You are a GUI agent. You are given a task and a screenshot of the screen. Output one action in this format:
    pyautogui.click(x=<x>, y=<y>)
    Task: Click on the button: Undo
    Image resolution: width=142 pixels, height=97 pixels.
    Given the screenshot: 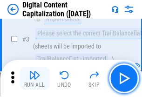 What is the action you would take?
    pyautogui.click(x=64, y=78)
    